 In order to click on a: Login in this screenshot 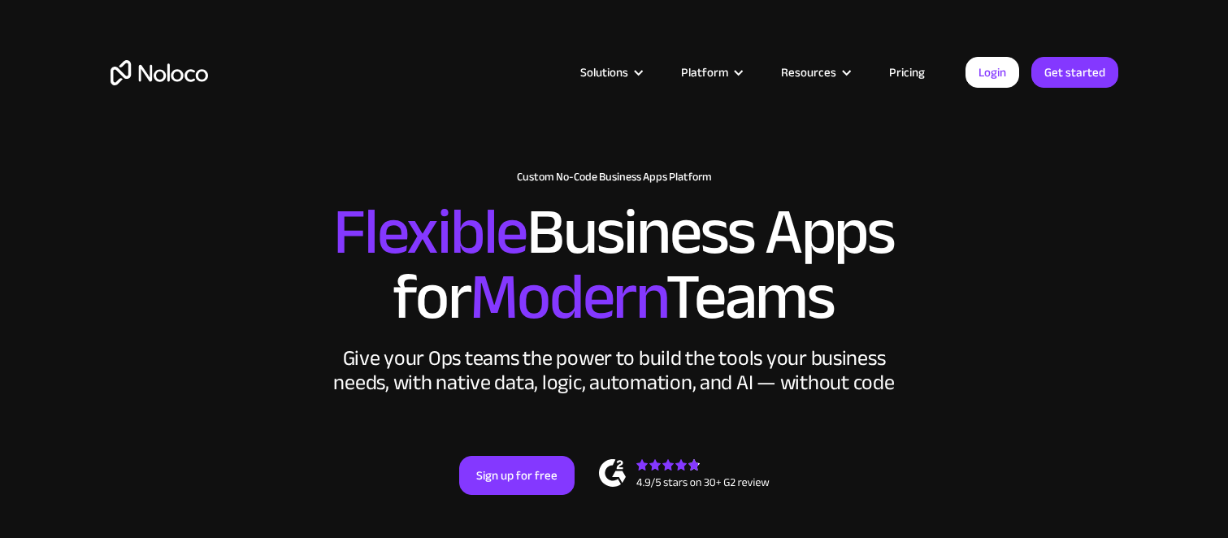, I will do `click(993, 72)`.